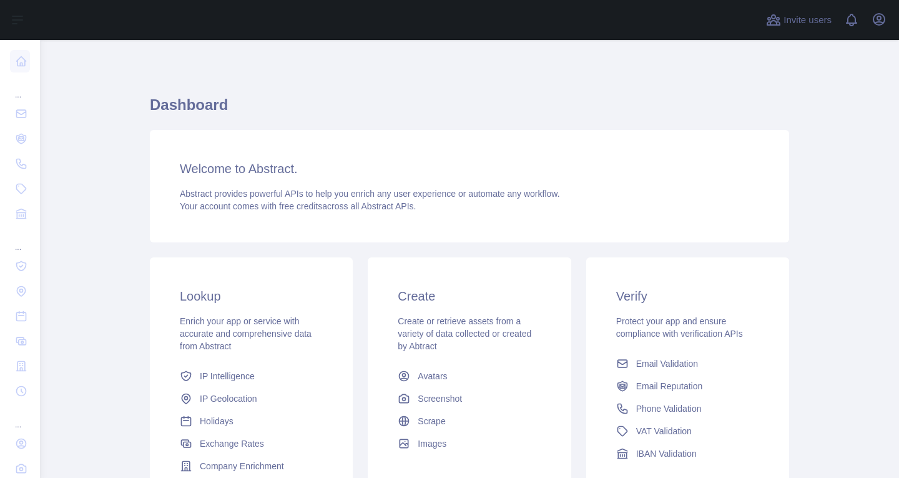 The image size is (899, 478). What do you see at coordinates (251, 296) in the screenshot?
I see `h3: Lookup` at bounding box center [251, 296].